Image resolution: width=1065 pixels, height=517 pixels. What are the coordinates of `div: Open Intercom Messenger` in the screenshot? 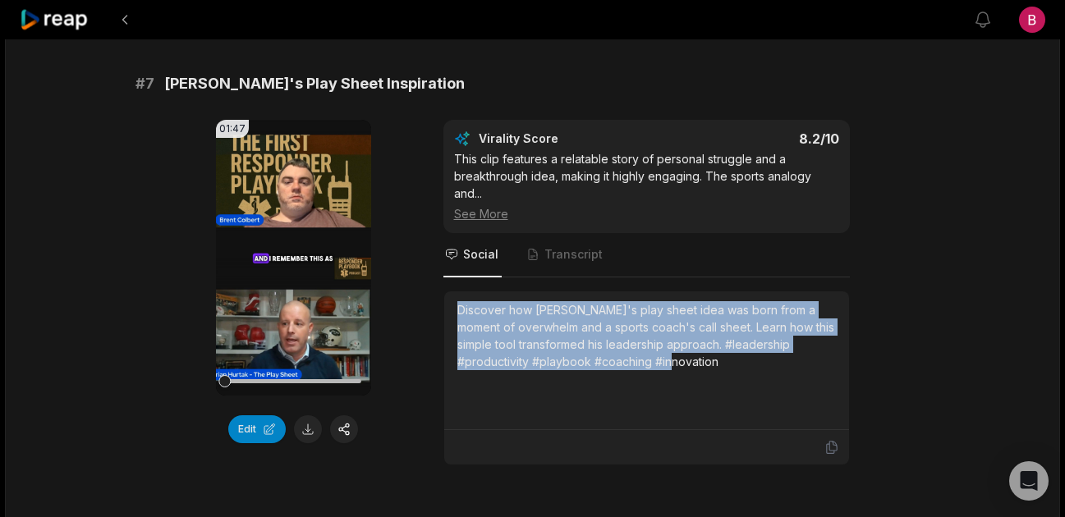 It's located at (1029, 481).